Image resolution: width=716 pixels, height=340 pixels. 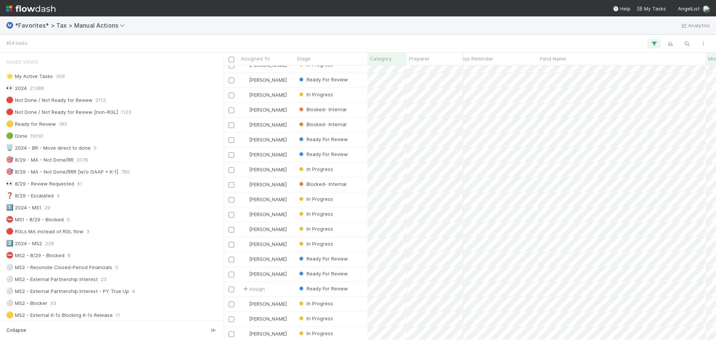 What do you see at coordinates (37, 88) in the screenshot?
I see `span: 21388` at bounding box center [37, 88].